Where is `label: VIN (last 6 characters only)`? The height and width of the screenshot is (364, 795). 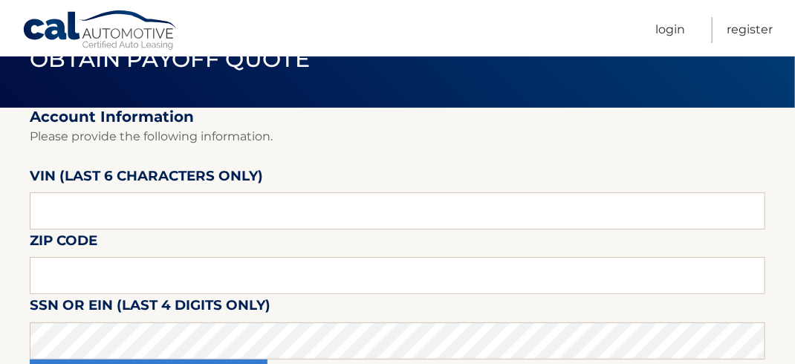
label: VIN (last 6 characters only) is located at coordinates (146, 178).